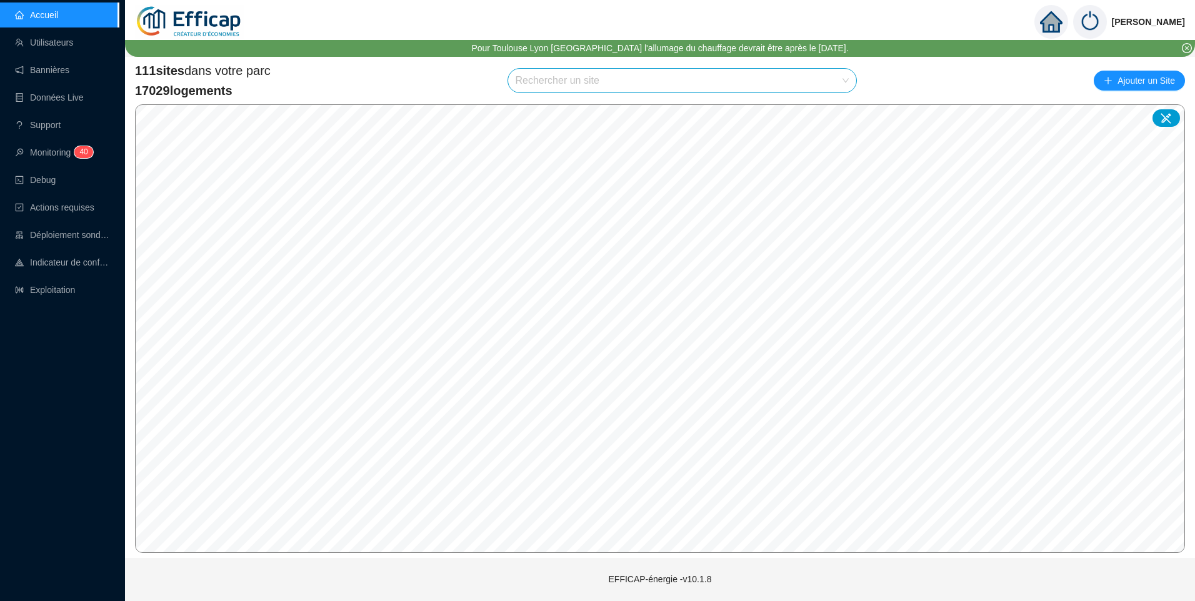 The width and height of the screenshot is (1195, 601). I want to click on a: notificationBannières, so click(42, 70).